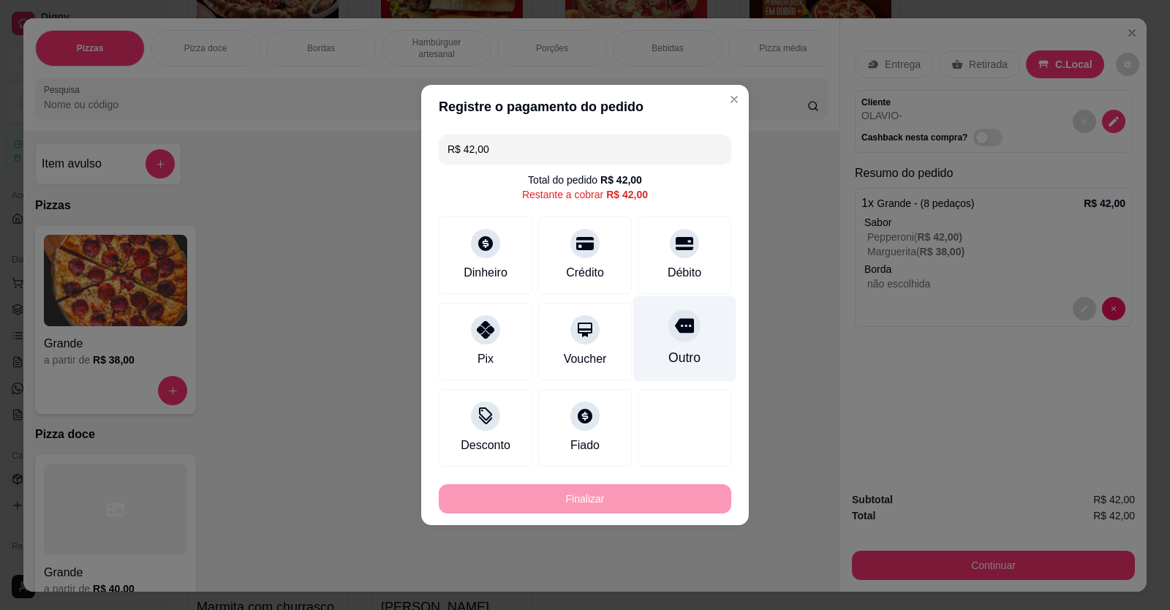  Describe the element at coordinates (585, 195) in the screenshot. I see `div: Restante a cobrar` at that location.